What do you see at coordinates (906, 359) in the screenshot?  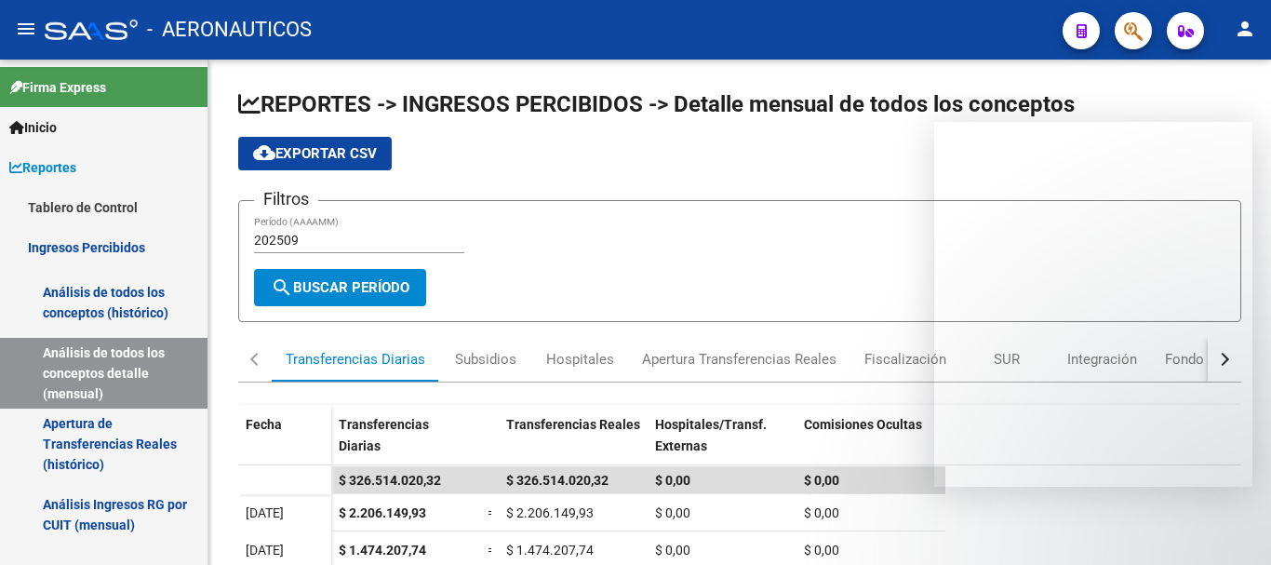 I see `div: Fiscalización` at bounding box center [906, 359].